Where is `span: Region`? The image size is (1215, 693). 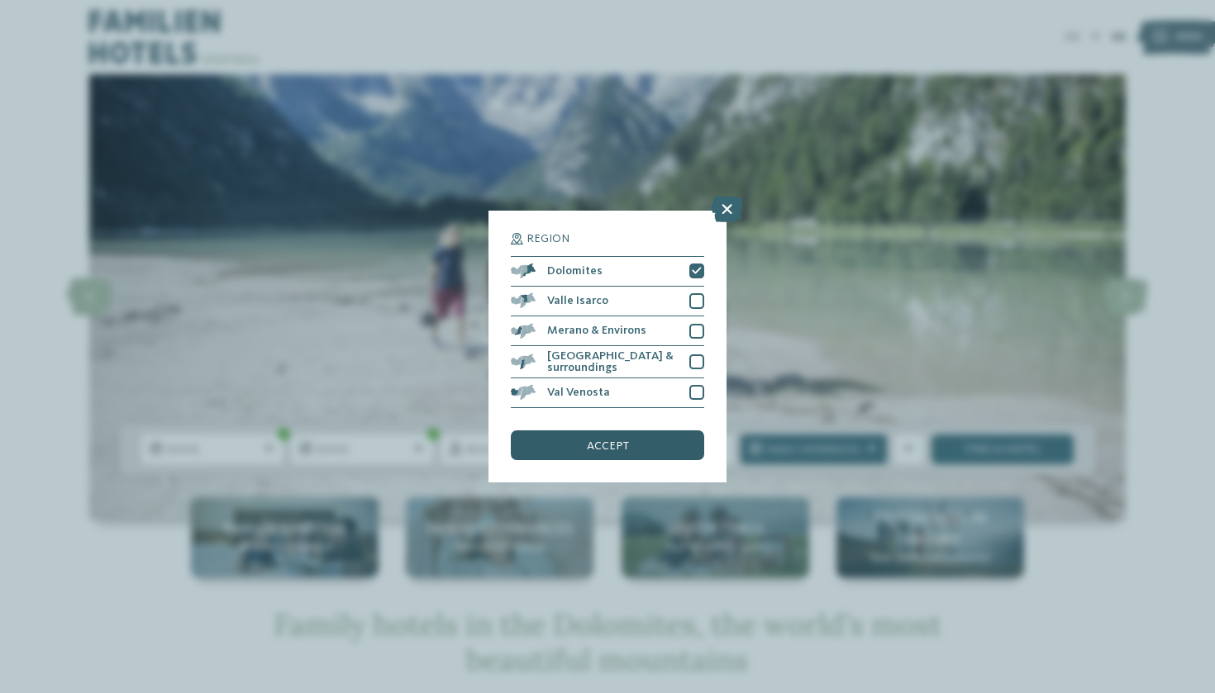 span: Region is located at coordinates (548, 239).